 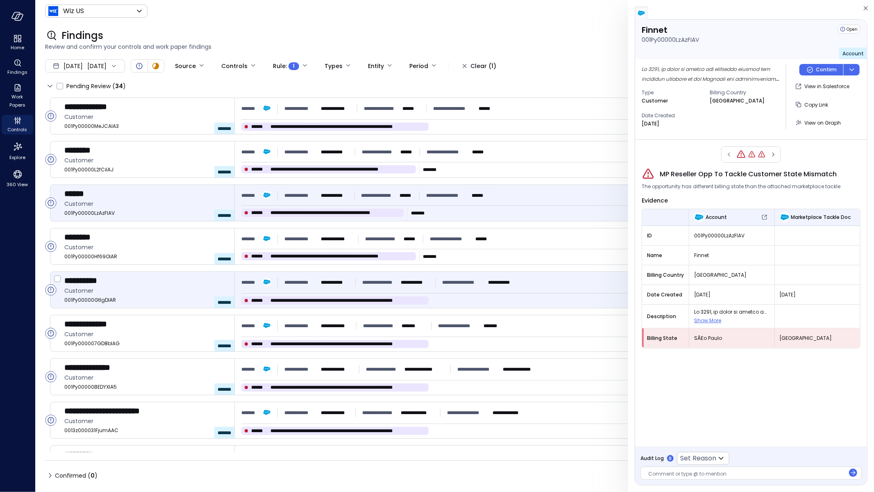 What do you see at coordinates (185, 66) in the screenshot?
I see `div: Source` at bounding box center [185, 66].